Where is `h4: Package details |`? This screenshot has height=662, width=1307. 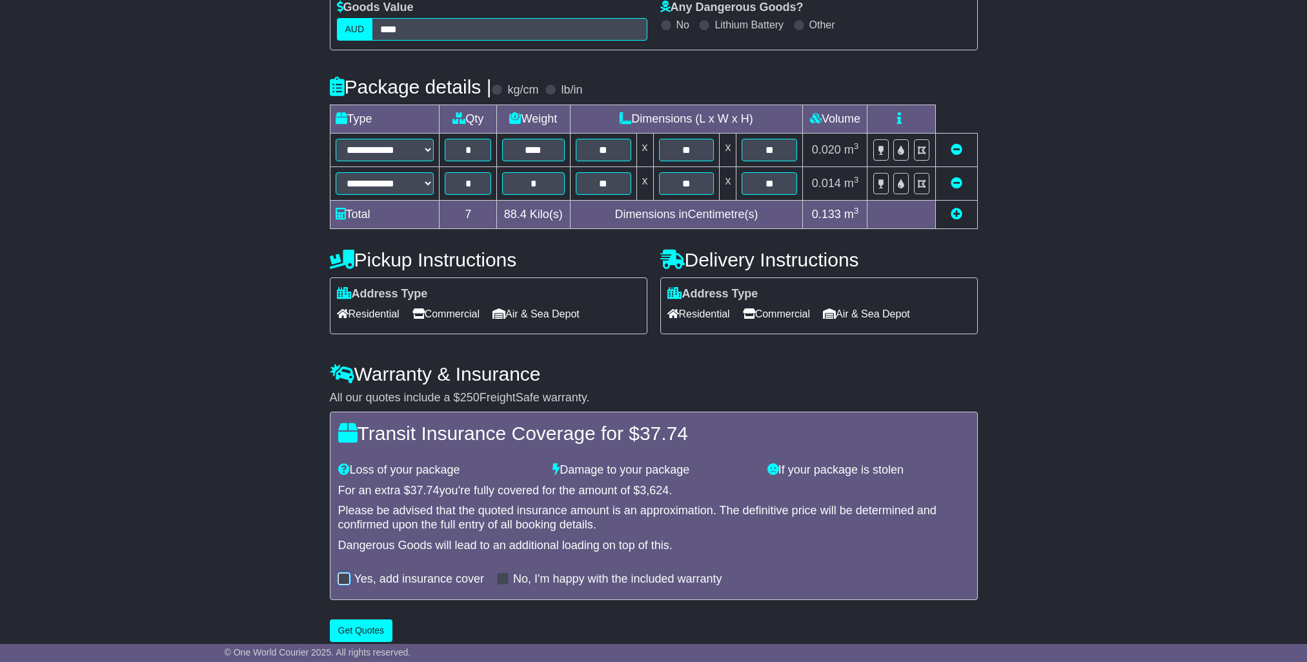 h4: Package details | is located at coordinates (411, 87).